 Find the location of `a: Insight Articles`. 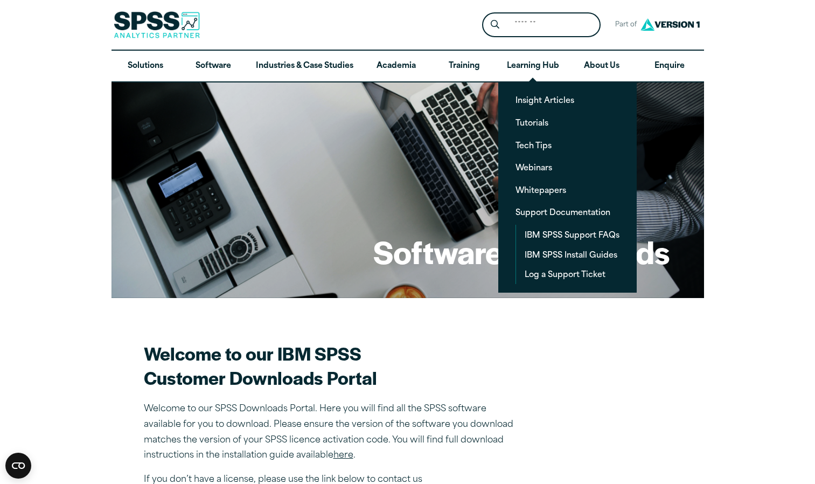

a: Insight Articles is located at coordinates (567, 100).